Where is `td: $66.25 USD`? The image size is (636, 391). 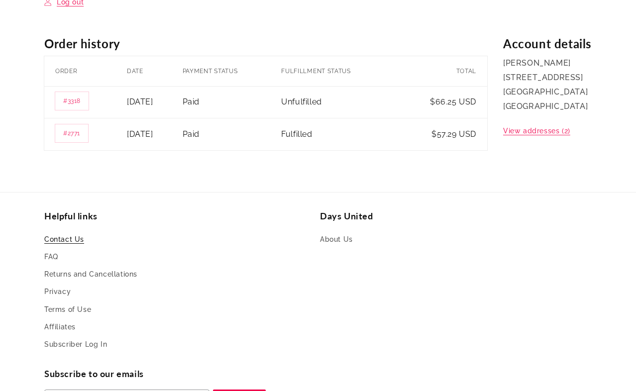 td: $66.25 USD is located at coordinates (444, 102).